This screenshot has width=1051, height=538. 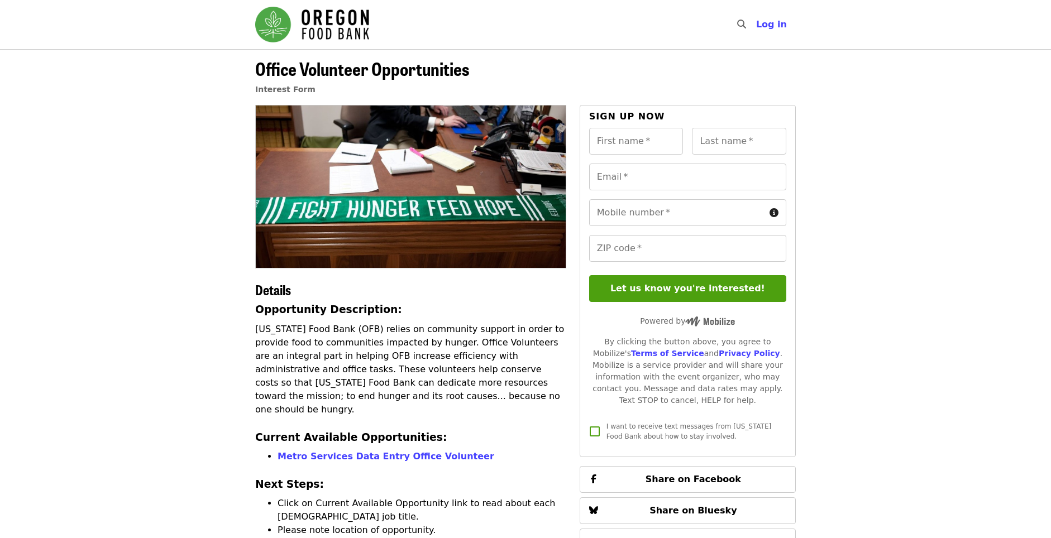 What do you see at coordinates (693, 511) in the screenshot?
I see `span: Share on Bluesky` at bounding box center [693, 511].